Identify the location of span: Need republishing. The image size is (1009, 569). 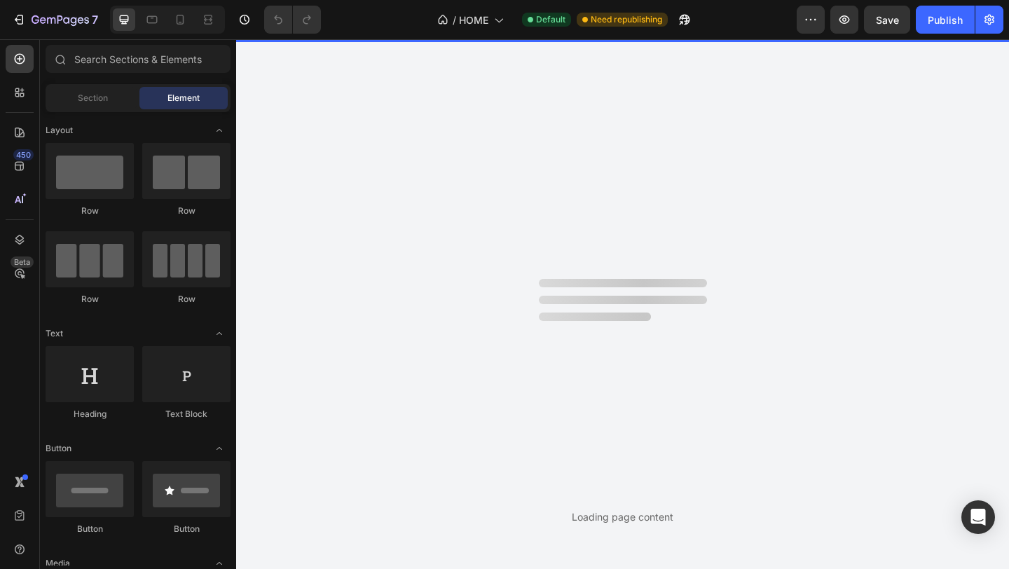
(626, 20).